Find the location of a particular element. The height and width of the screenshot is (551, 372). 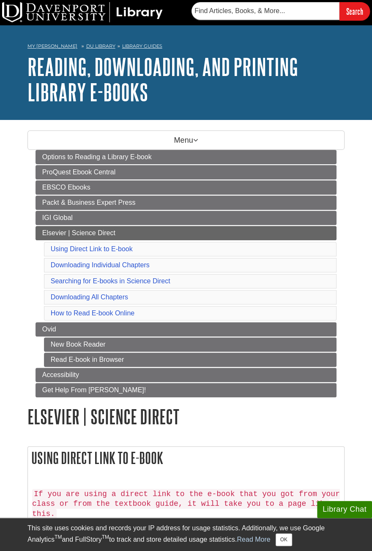

span: Options to Reading a Library E-book is located at coordinates (97, 157).